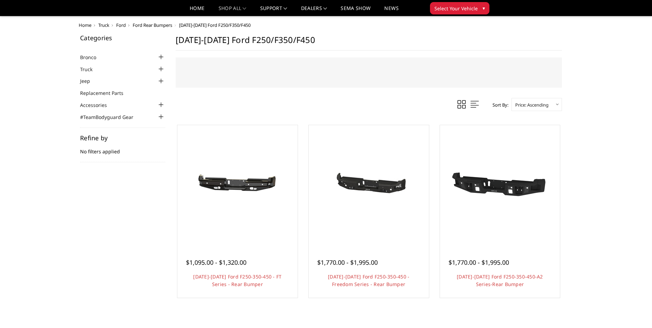 Image resolution: width=652 pixels, height=328 pixels. Describe the element at coordinates (500, 185) in the screenshot. I see `a: 2023-2025 Ford F250-350-450-A2 Series-Rear Bumper 2023-2025 Ford F250-350-450-A2 Series-Rear Bumper` at that location.